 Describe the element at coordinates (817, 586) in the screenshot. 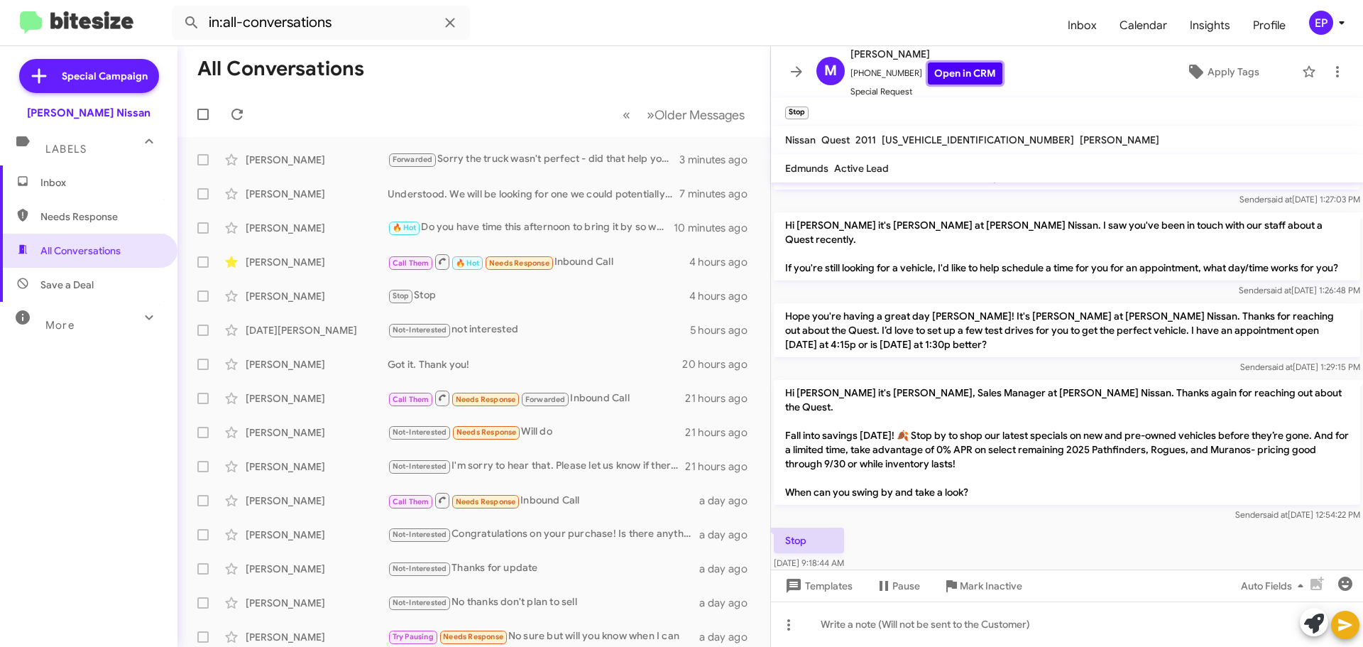

I see `span: Templates` at that location.